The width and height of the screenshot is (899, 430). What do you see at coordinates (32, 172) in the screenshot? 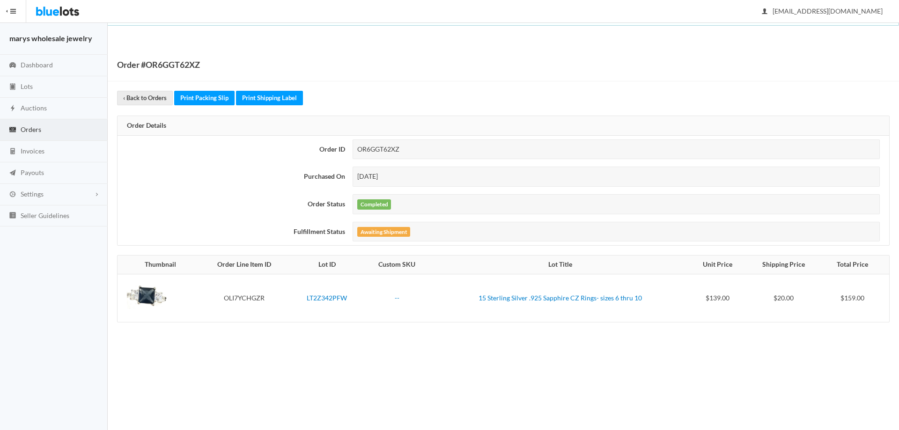
I see `span: Payouts` at bounding box center [32, 172].